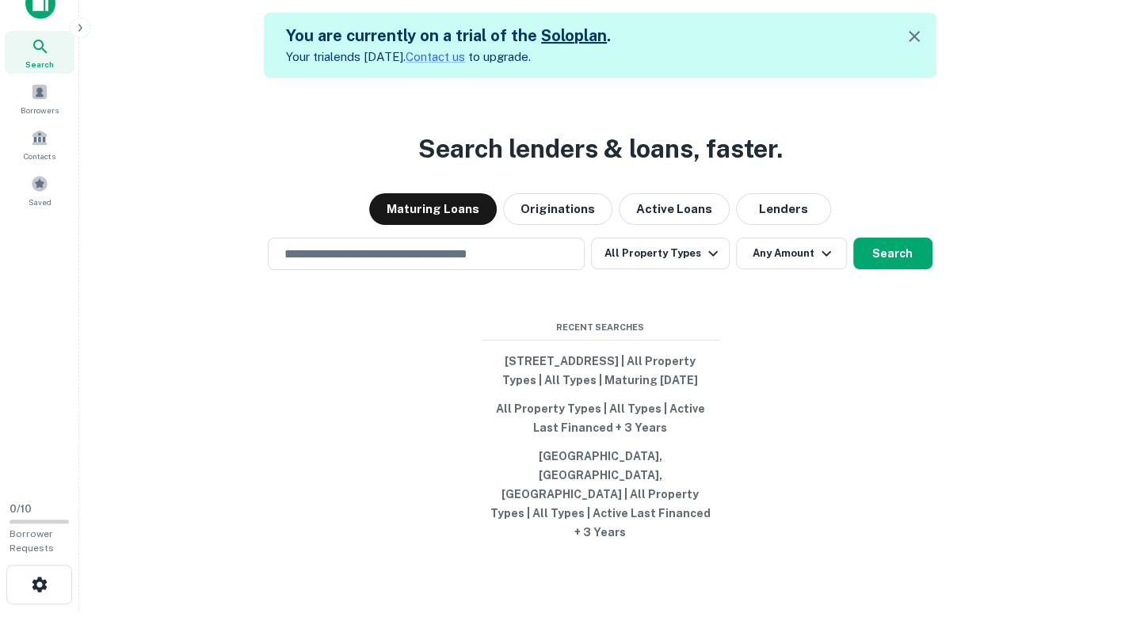  I want to click on a: Soloplan, so click(574, 36).